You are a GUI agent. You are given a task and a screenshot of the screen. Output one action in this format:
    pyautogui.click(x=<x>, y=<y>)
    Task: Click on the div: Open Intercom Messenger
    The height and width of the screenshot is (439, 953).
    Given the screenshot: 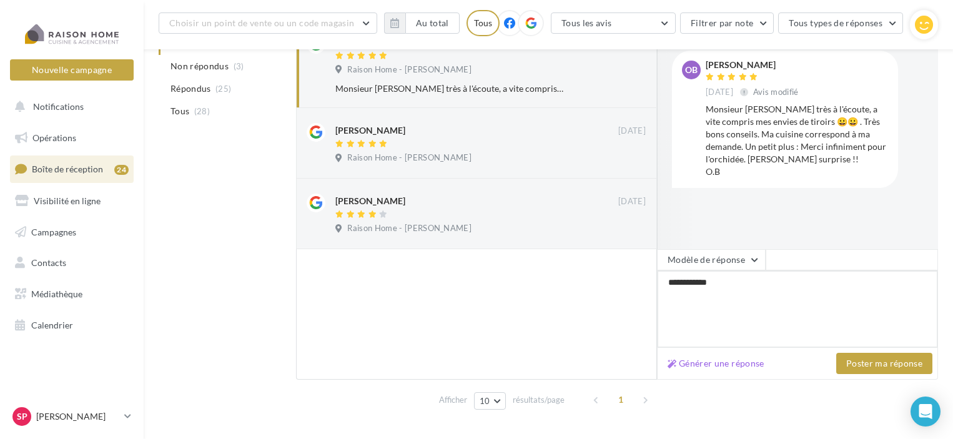 What is the action you would take?
    pyautogui.click(x=926, y=412)
    